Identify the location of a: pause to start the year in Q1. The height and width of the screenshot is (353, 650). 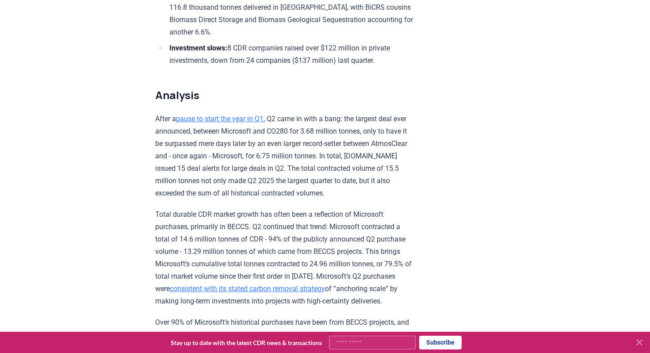
(220, 118).